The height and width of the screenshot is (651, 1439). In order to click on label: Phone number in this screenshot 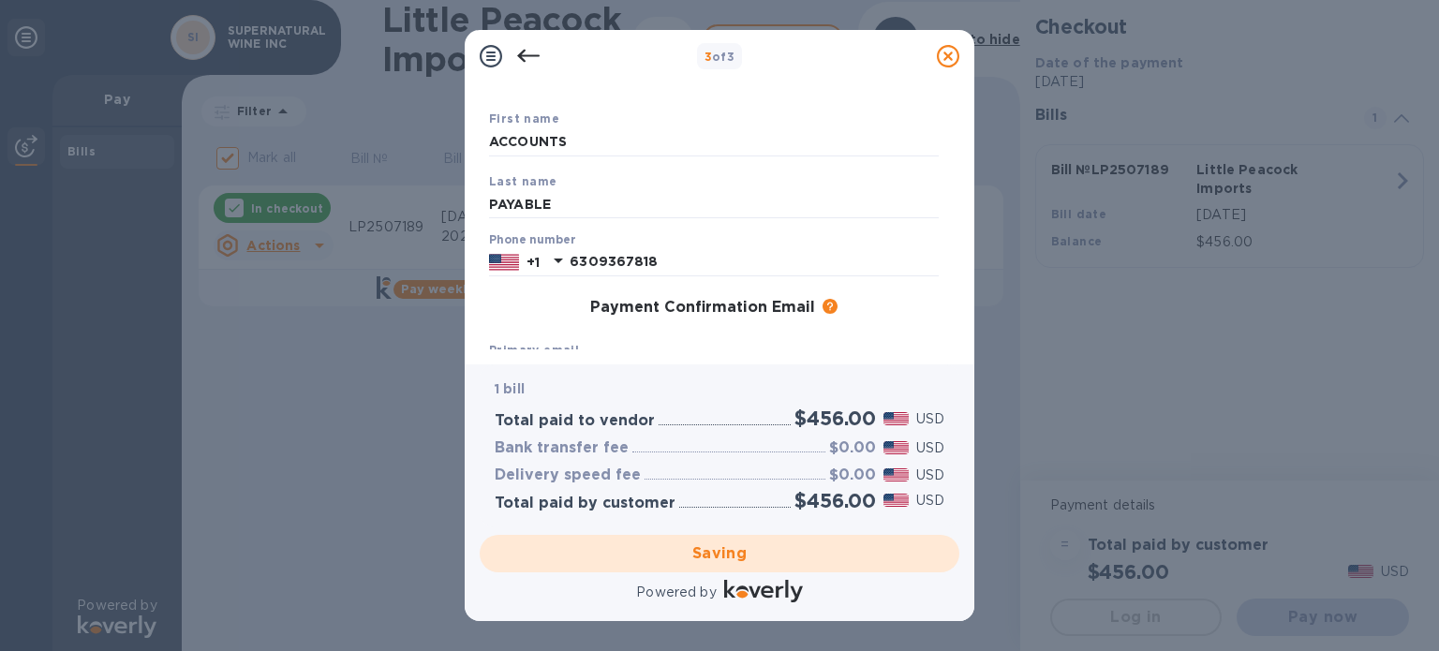, I will do `click(532, 241)`.